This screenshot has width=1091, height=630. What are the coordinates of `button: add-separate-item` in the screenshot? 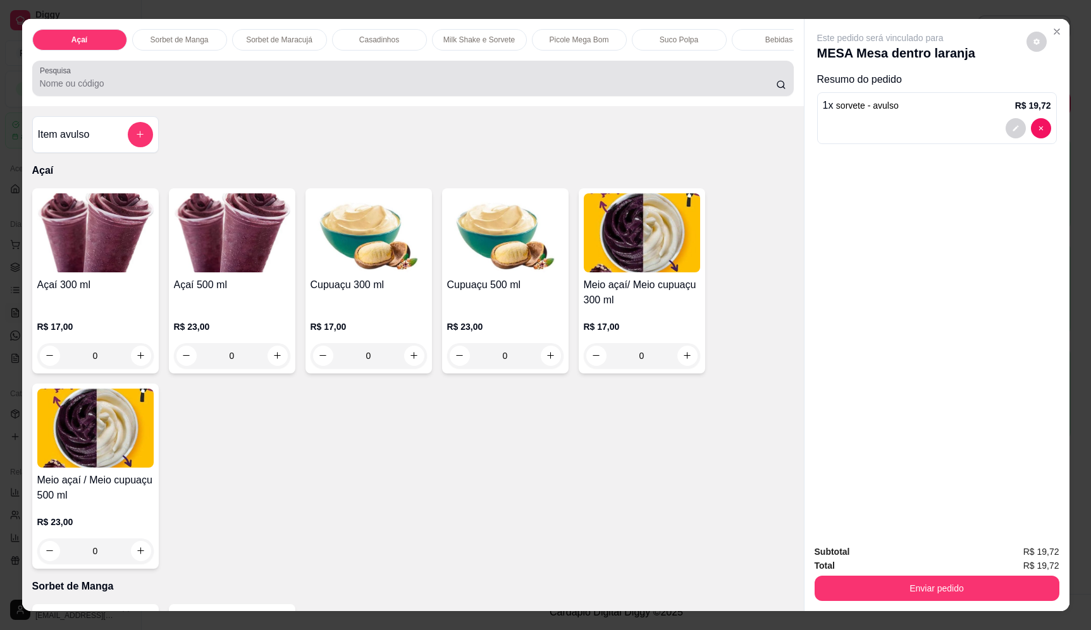 It's located at (140, 135).